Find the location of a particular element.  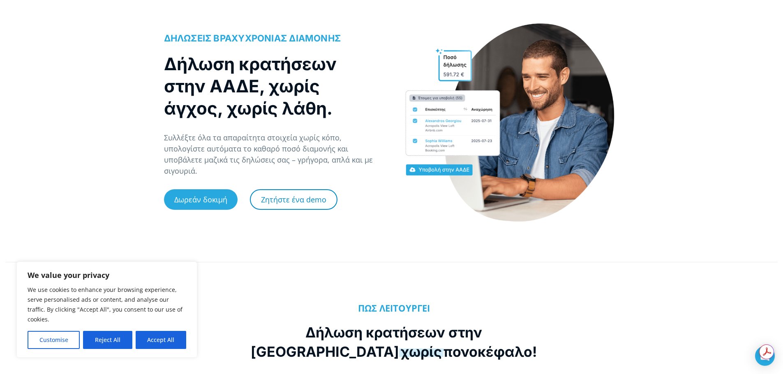

h1: Δήλωση κρατήσεων στην ΑΑΔΕ, χωρίς άγχος, χωρίς λάθη. is located at coordinates (269, 86).